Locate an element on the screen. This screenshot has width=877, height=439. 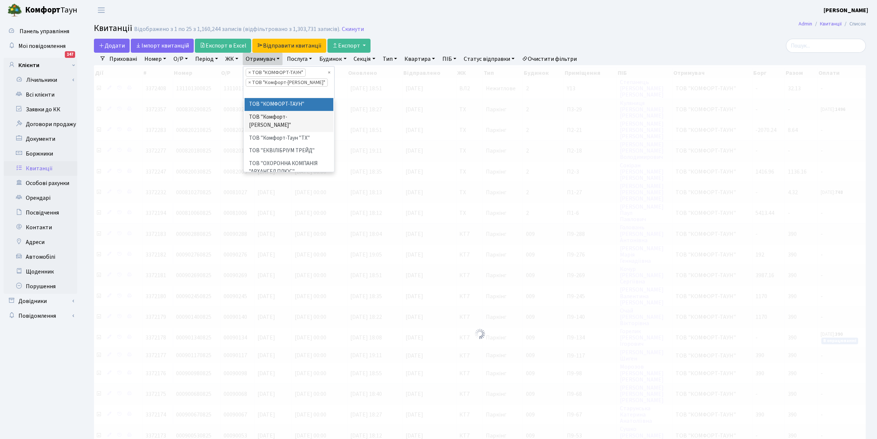
span: Додати is located at coordinates (112, 46).